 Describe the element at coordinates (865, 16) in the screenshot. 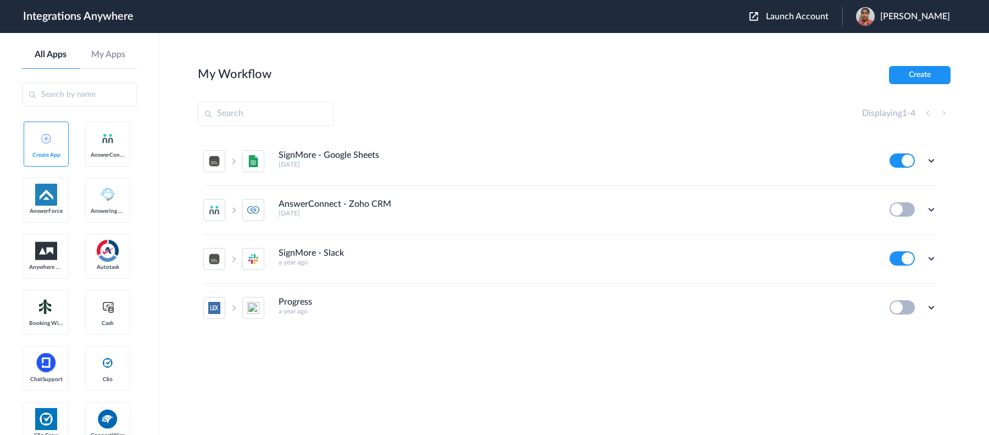

I see `img: 6a2a7d3c-b190-4a43-a6a5-4d74bb8823bf.jpeg` at that location.